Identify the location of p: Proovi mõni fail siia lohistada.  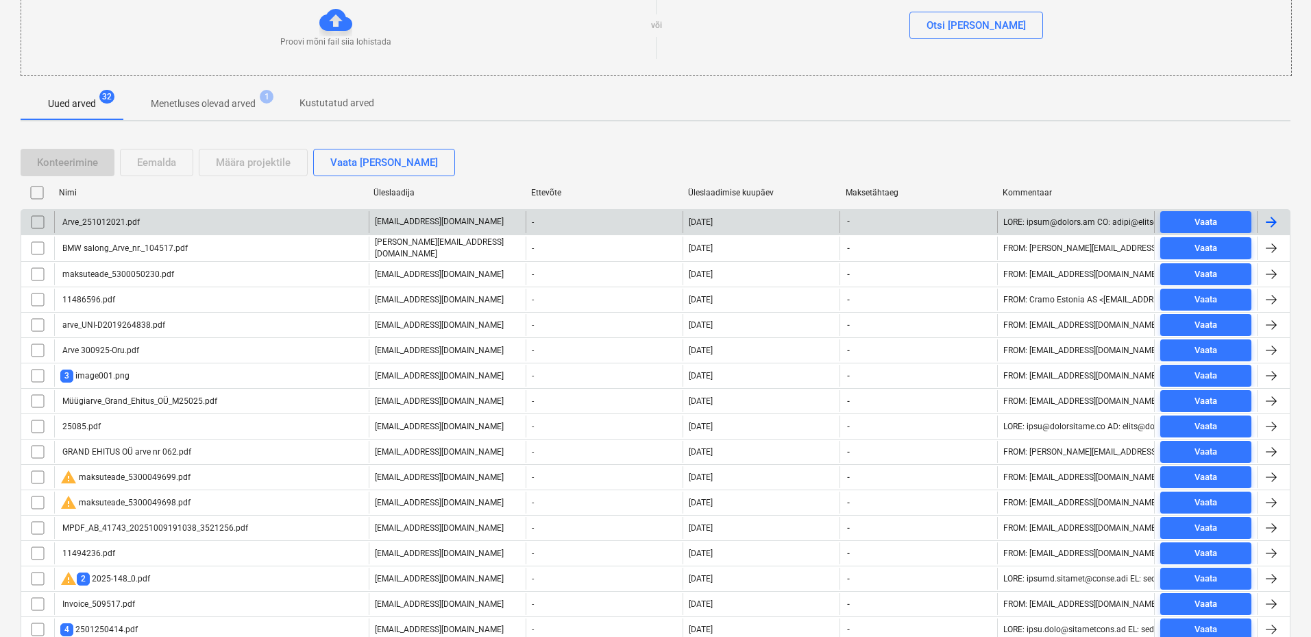
(336, 42).